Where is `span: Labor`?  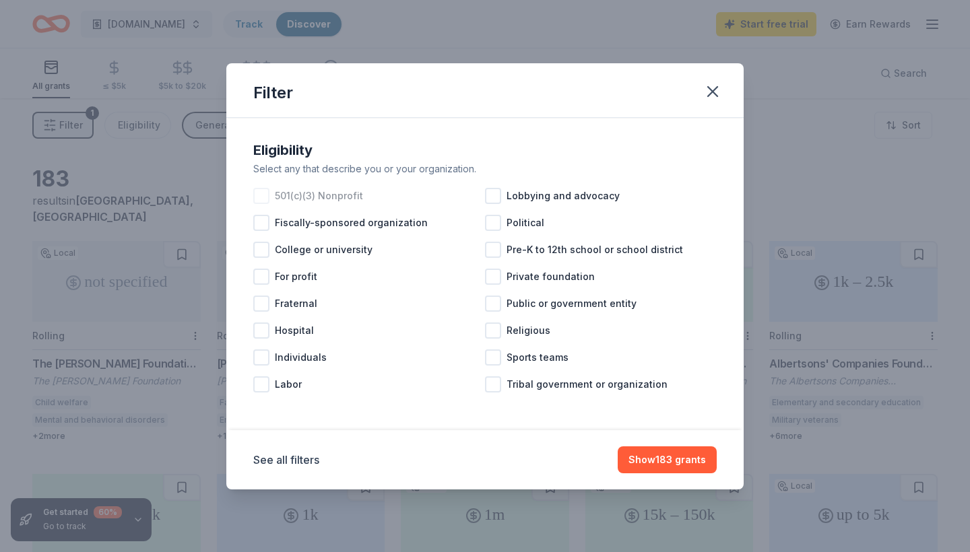
span: Labor is located at coordinates (288, 385).